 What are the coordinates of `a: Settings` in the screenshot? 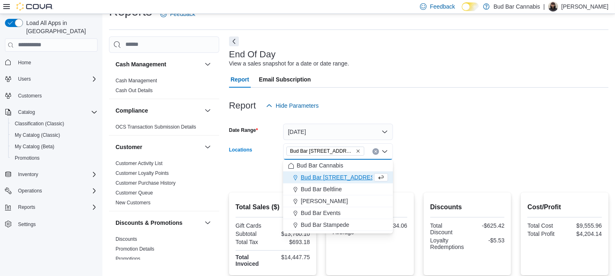 It's located at (27, 224).